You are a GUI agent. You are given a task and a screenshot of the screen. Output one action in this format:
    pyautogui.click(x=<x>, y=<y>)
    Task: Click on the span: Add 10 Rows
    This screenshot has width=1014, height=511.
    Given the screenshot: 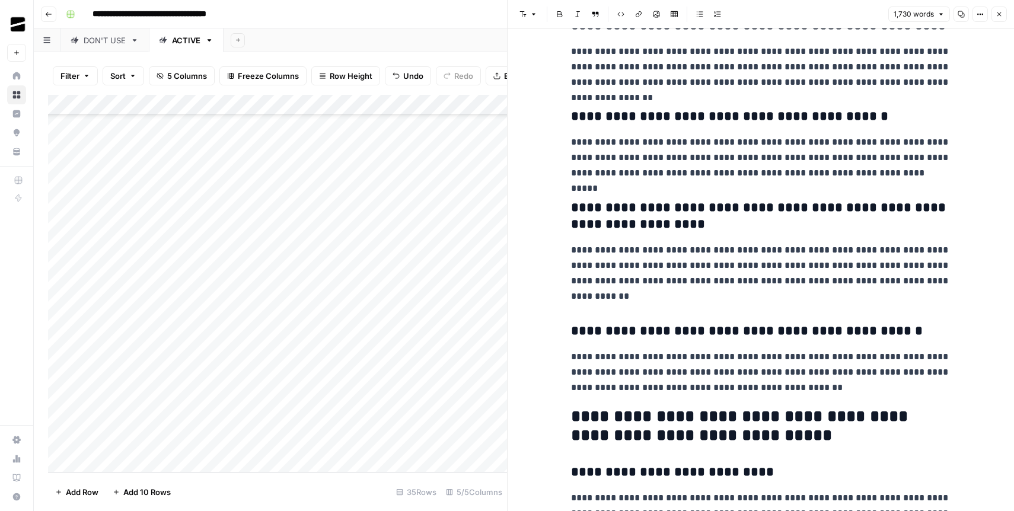 What is the action you would take?
    pyautogui.click(x=147, y=492)
    